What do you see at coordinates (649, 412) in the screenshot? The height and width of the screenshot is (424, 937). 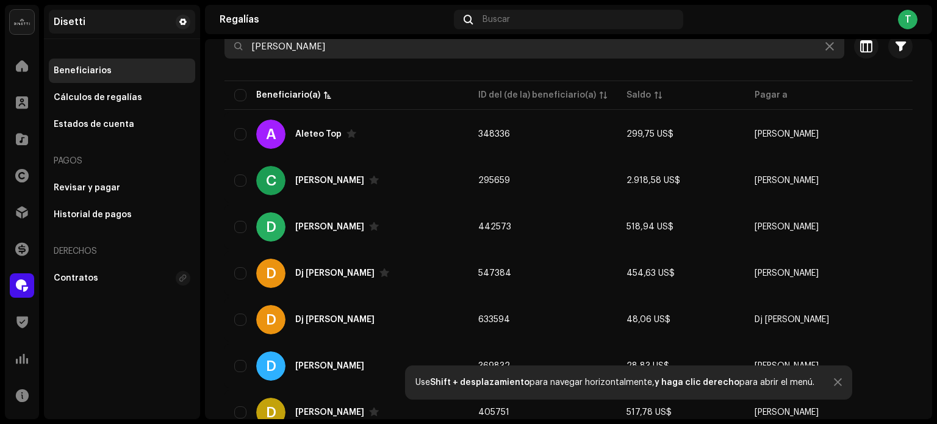 I see `span: 517,78 US$` at bounding box center [649, 412].